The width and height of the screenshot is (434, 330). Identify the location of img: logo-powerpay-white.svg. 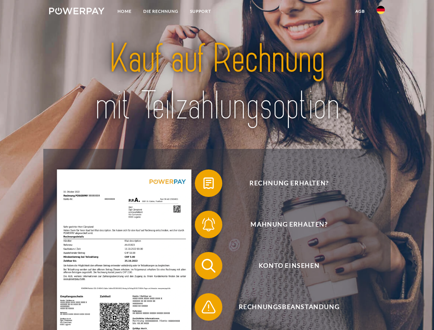
(77, 11).